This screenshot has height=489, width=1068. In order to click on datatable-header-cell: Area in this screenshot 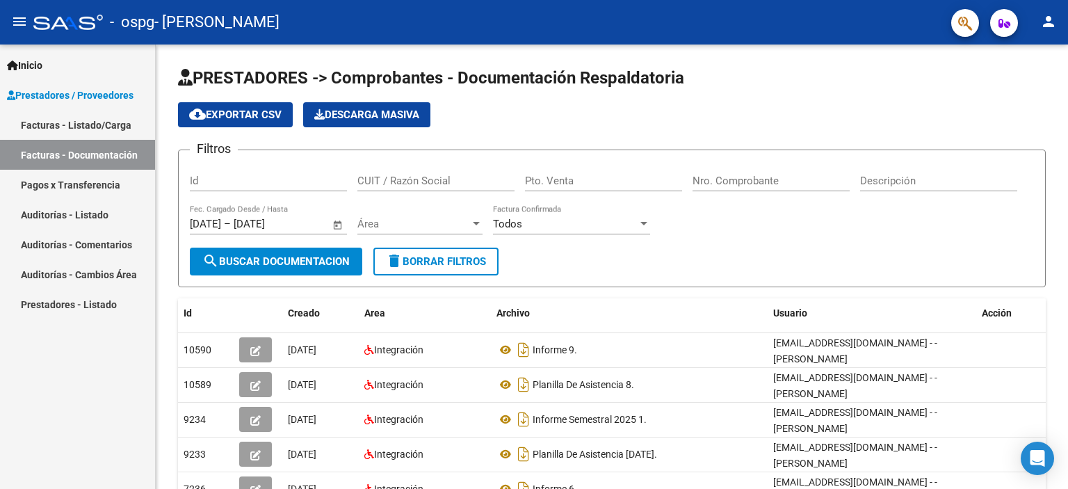, I will do `click(425, 313)`.